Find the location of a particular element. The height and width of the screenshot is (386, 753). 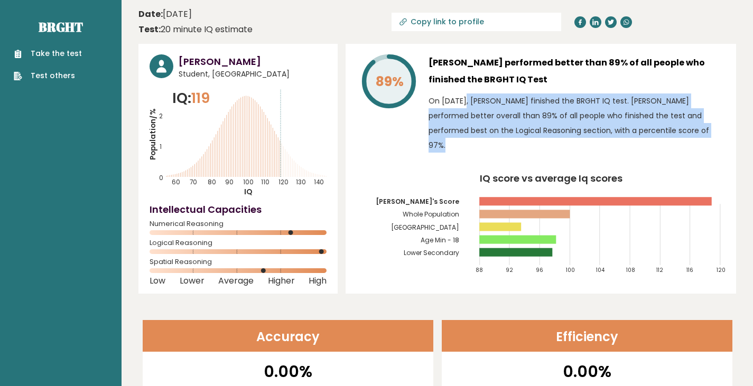

tspan: 130 is located at coordinates (301, 182).